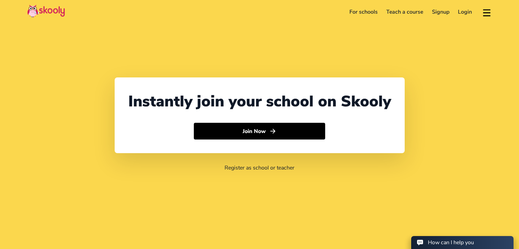  I want to click on a: Signup, so click(440, 12).